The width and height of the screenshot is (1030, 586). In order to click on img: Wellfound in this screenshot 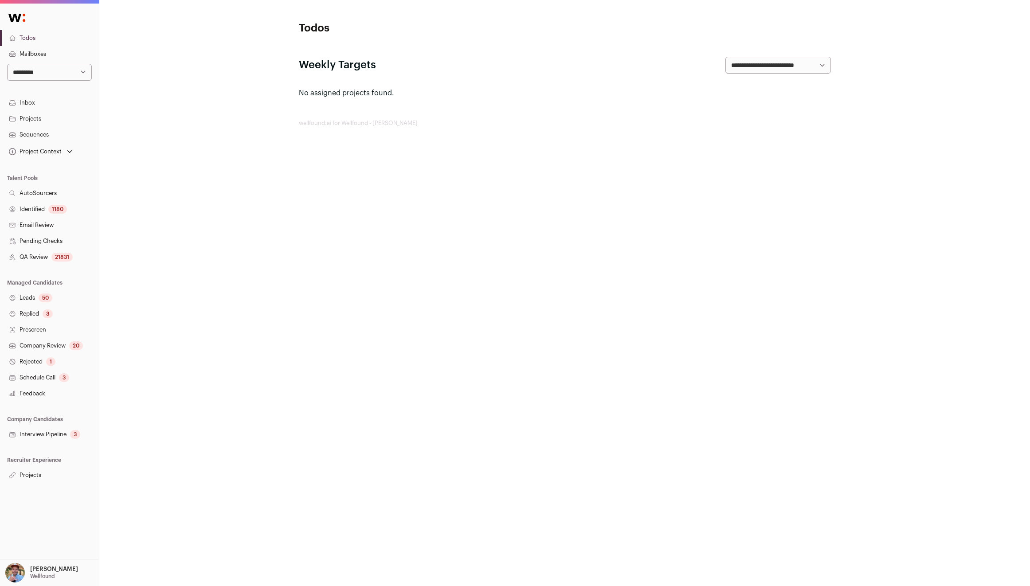, I will do `click(17, 18)`.